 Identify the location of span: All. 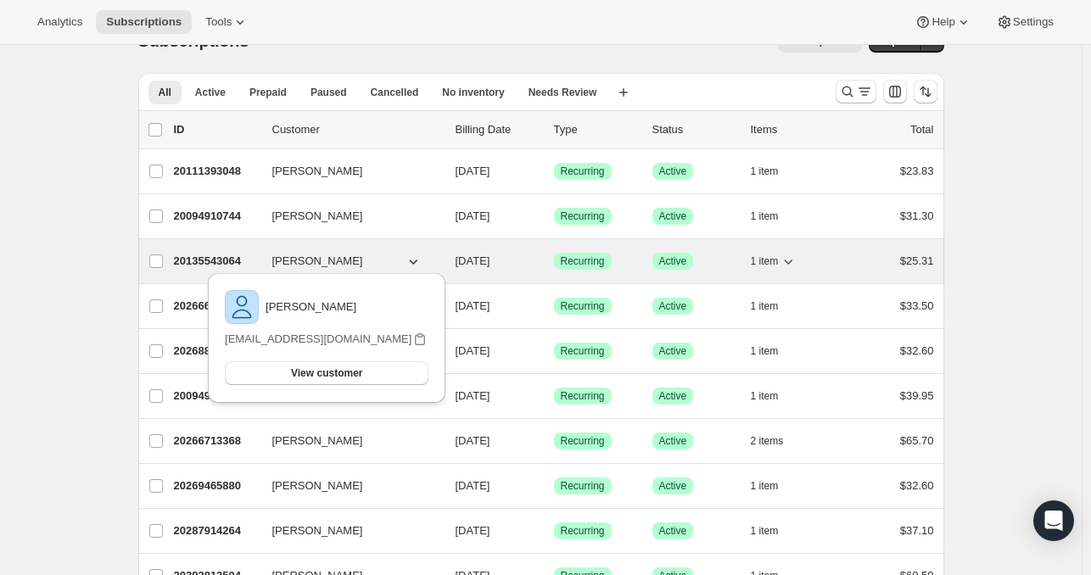
(165, 92).